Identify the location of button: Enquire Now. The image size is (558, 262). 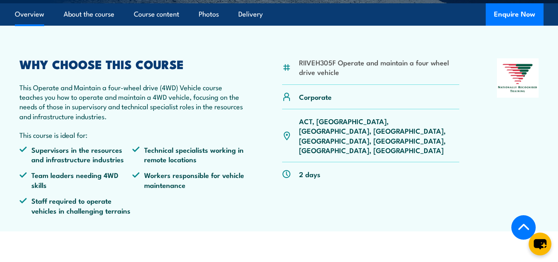
(515, 14).